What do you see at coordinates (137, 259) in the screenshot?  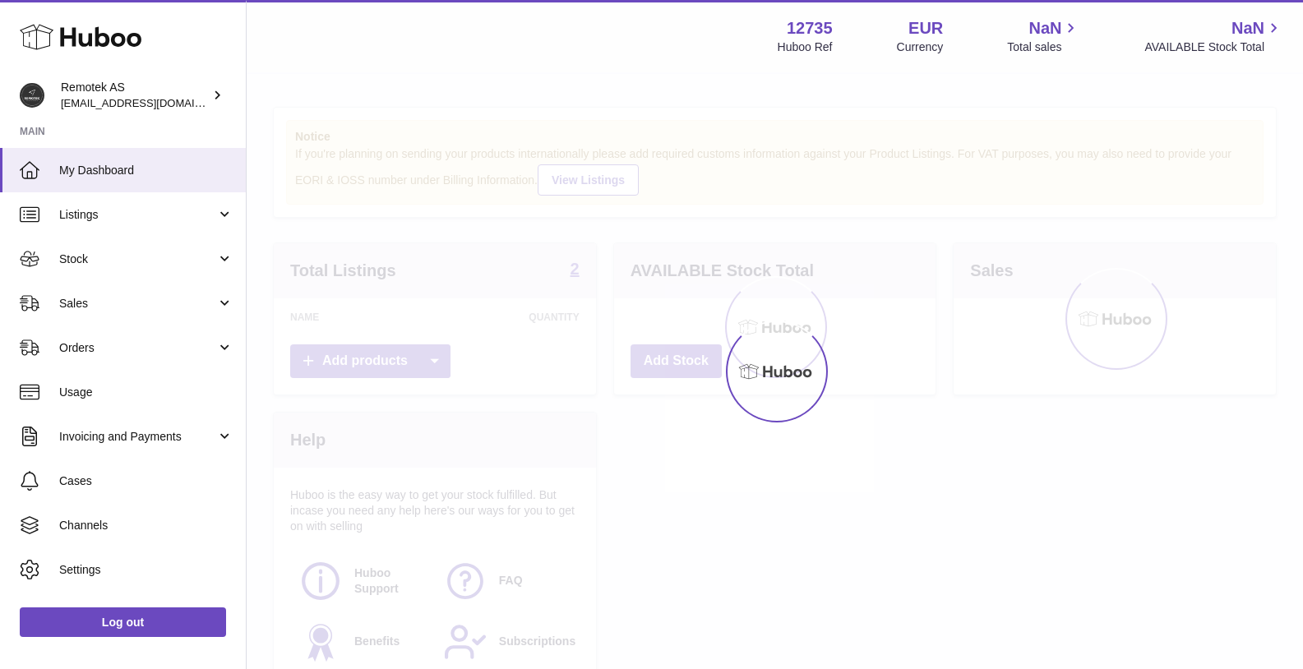 I see `span: Stock` at bounding box center [137, 259].